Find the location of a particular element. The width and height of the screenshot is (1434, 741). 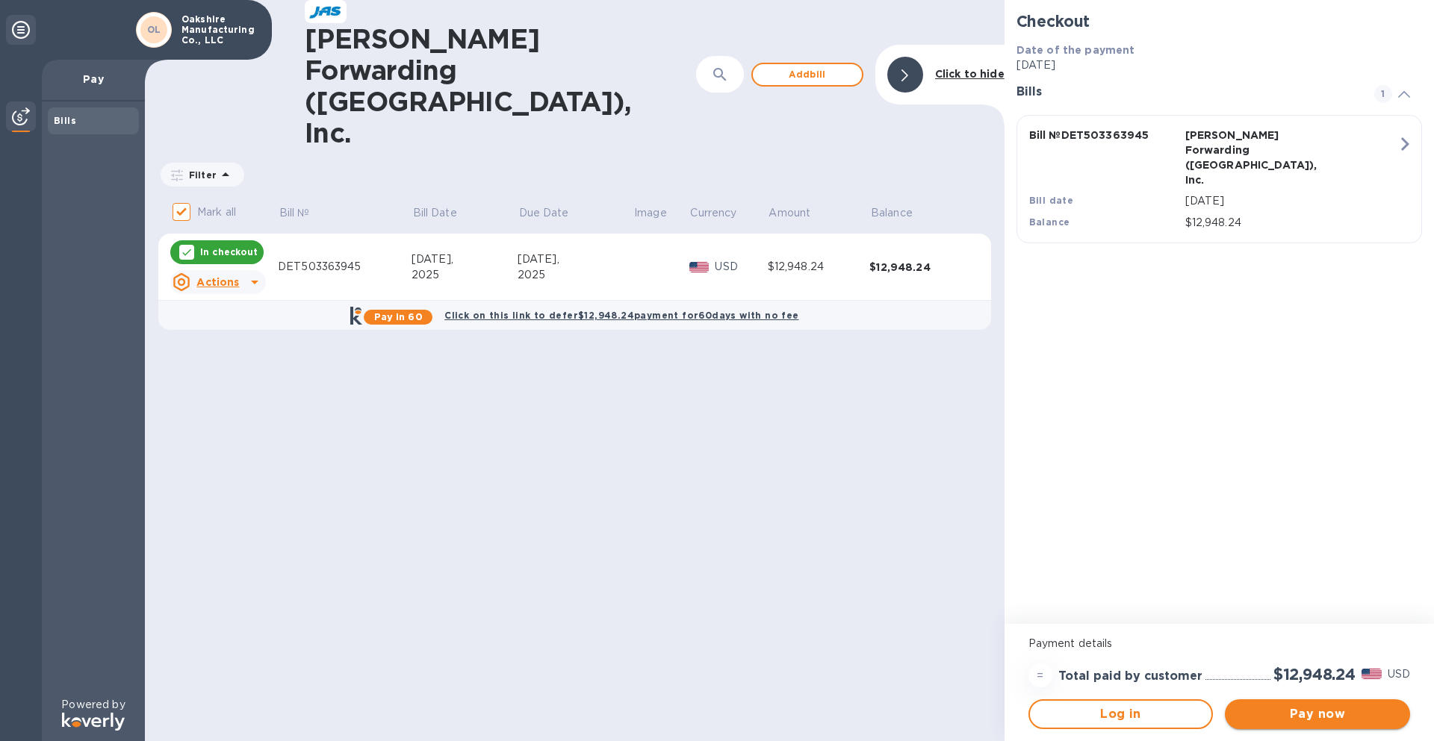

p: Pay is located at coordinates (93, 79).